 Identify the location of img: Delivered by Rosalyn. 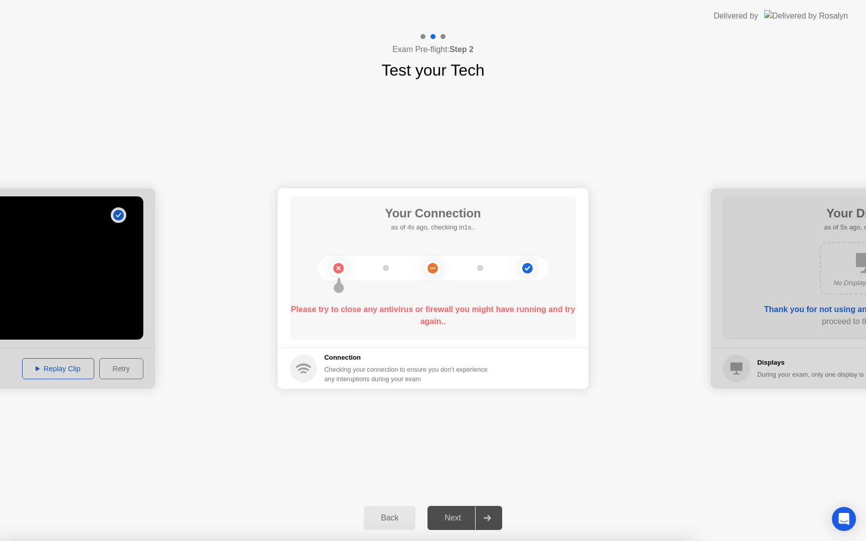
(806, 16).